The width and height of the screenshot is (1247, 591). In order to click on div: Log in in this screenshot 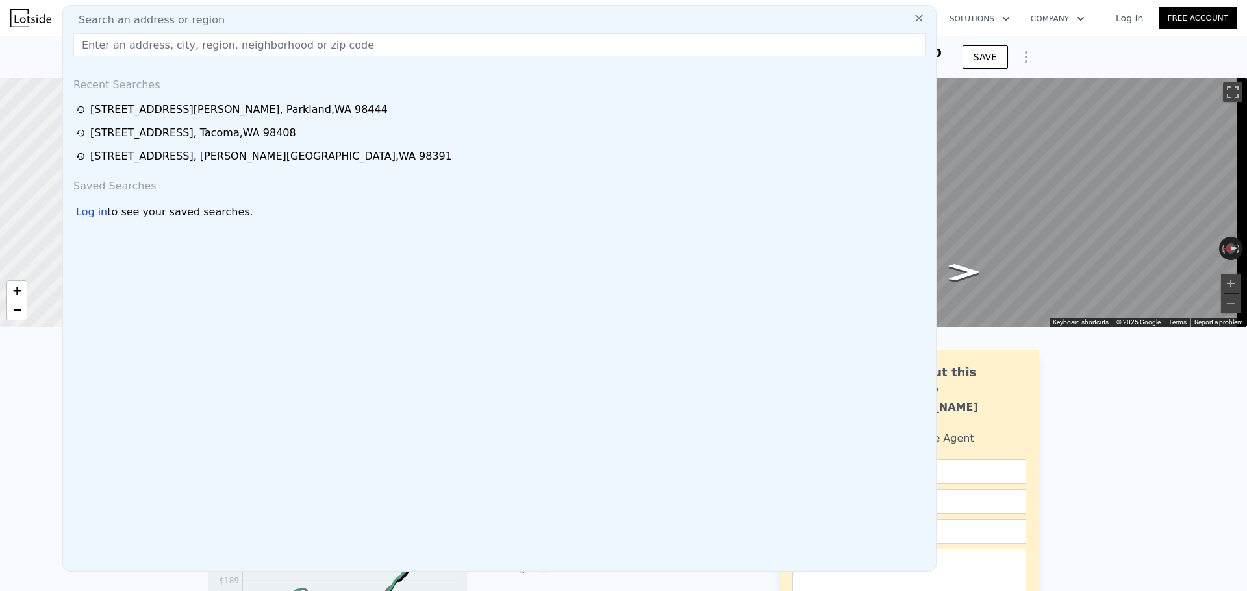, I will do `click(92, 212)`.